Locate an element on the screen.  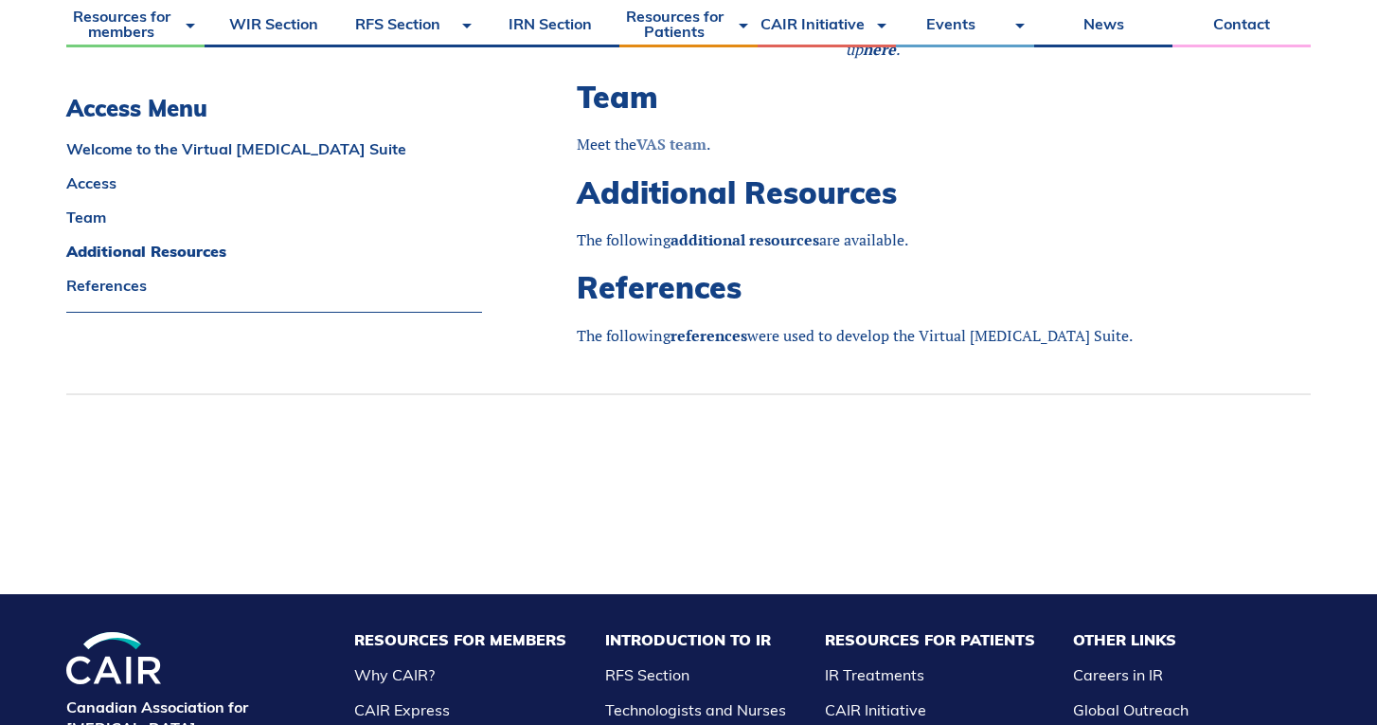
p: Meet the . is located at coordinates (872, 144).